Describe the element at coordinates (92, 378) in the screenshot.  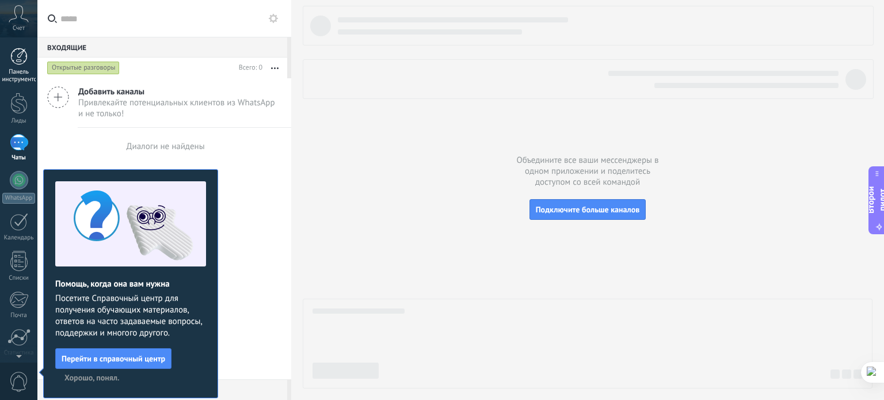
I see `font: Хорошо, понял.` at that location.